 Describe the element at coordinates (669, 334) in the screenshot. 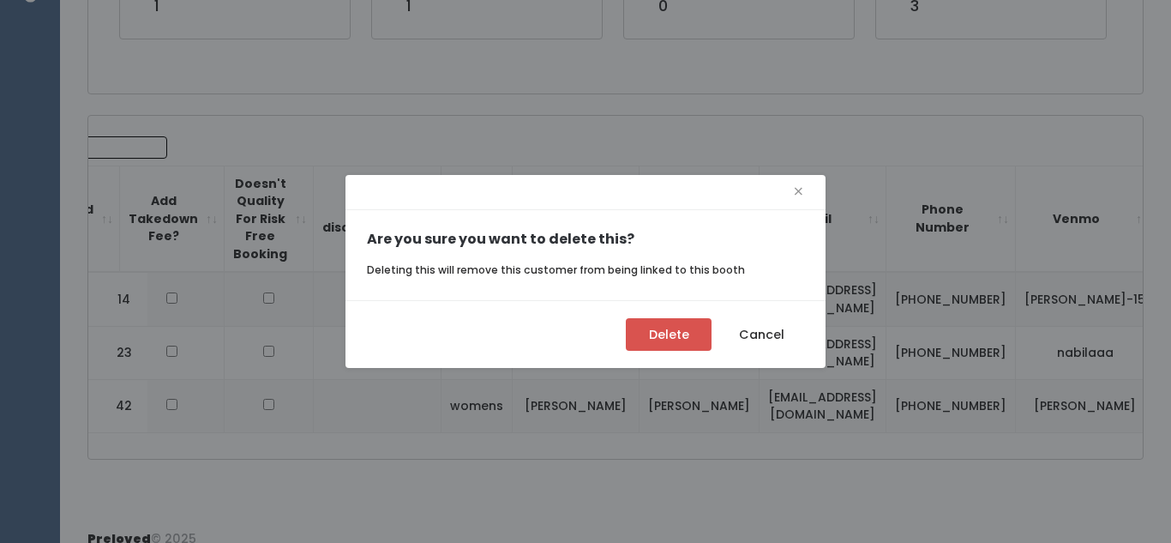

I see `button: Delete` at that location.